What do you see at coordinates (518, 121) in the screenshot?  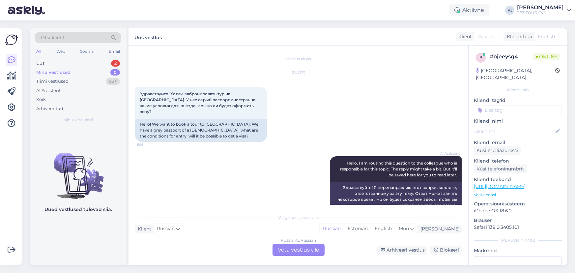 I see `p: Kliendi nimi` at bounding box center [518, 121].